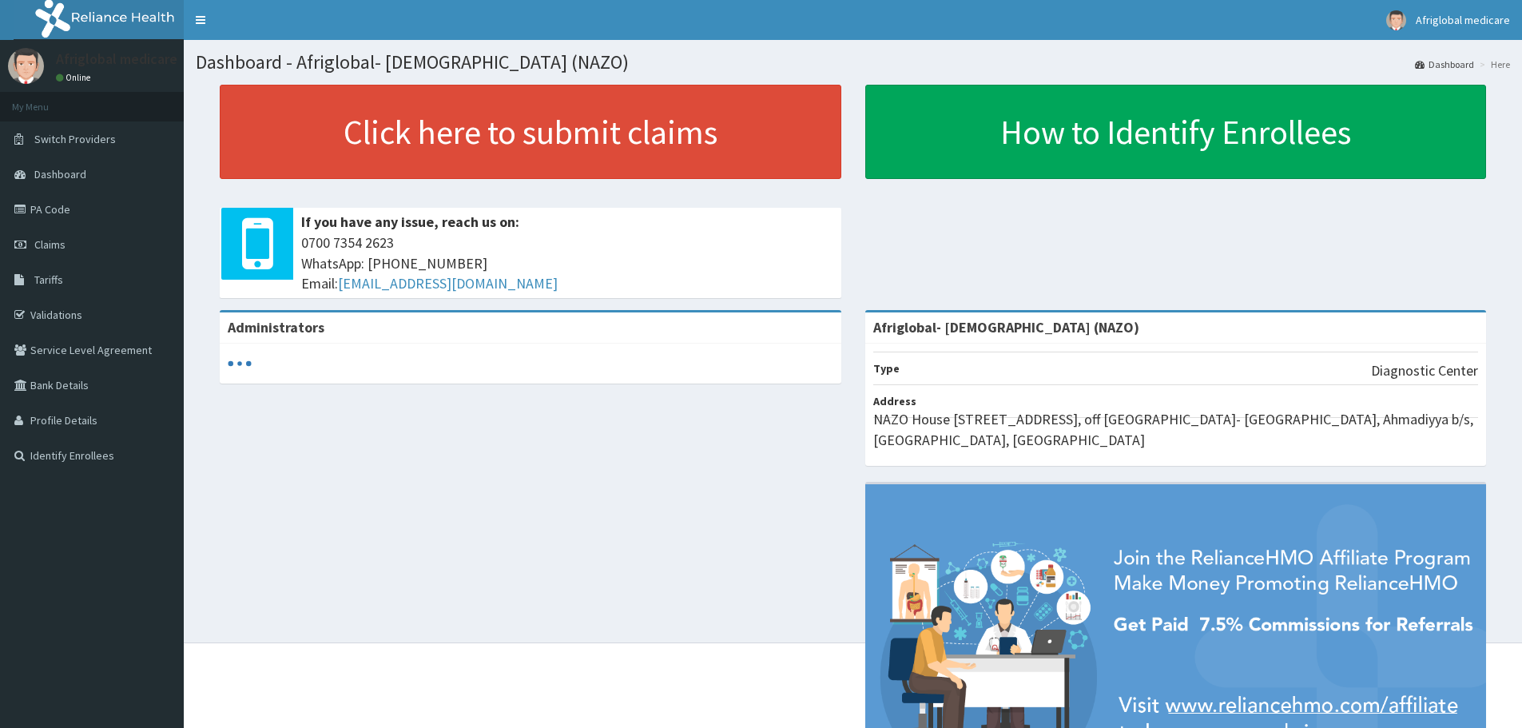  Describe the element at coordinates (886, 368) in the screenshot. I see `b: Type` at that location.